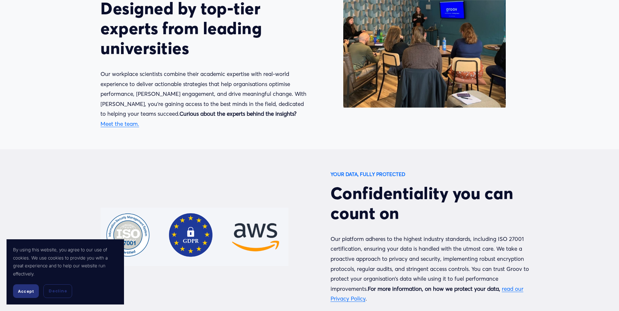 This screenshot has width=619, height=311. I want to click on strong: YOUR DATA, FULLY PROTECTED, so click(368, 174).